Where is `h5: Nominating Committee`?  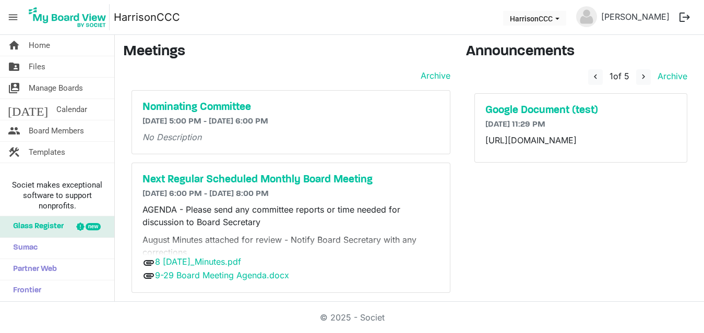
h5: Nominating Committee is located at coordinates (291, 107).